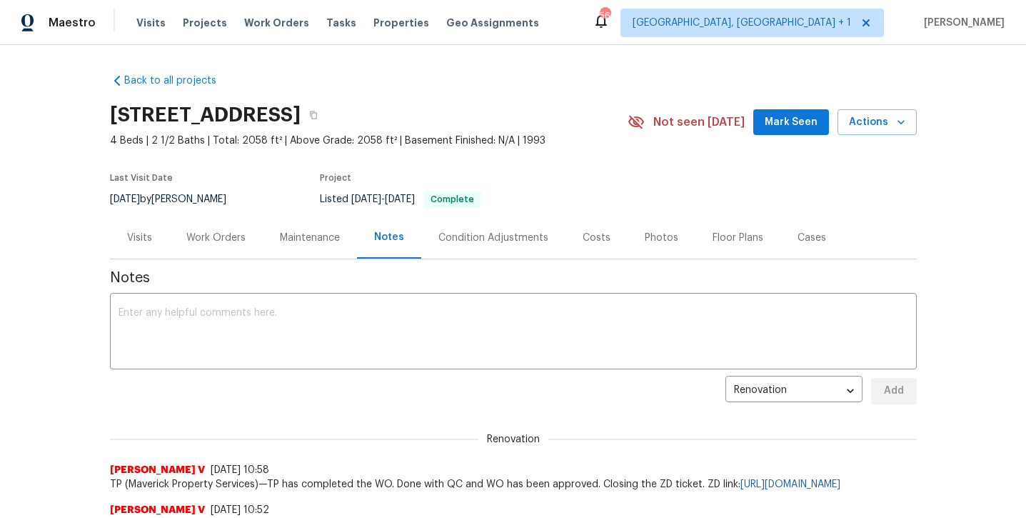  What do you see at coordinates (151, 23) in the screenshot?
I see `span: Visits` at bounding box center [151, 23].